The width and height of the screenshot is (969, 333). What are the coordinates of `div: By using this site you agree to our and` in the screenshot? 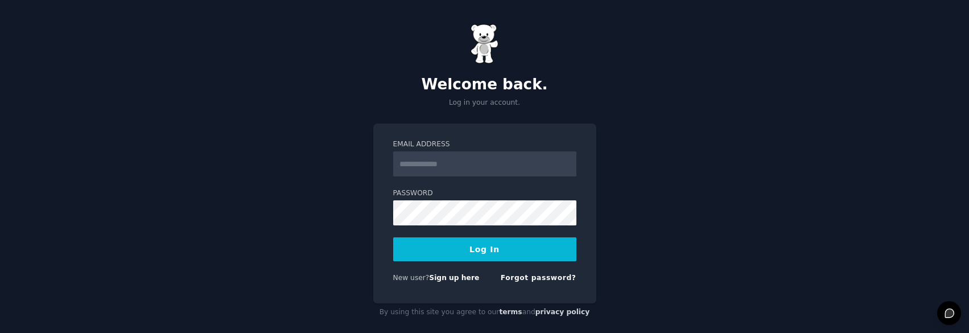 It's located at (485, 312).